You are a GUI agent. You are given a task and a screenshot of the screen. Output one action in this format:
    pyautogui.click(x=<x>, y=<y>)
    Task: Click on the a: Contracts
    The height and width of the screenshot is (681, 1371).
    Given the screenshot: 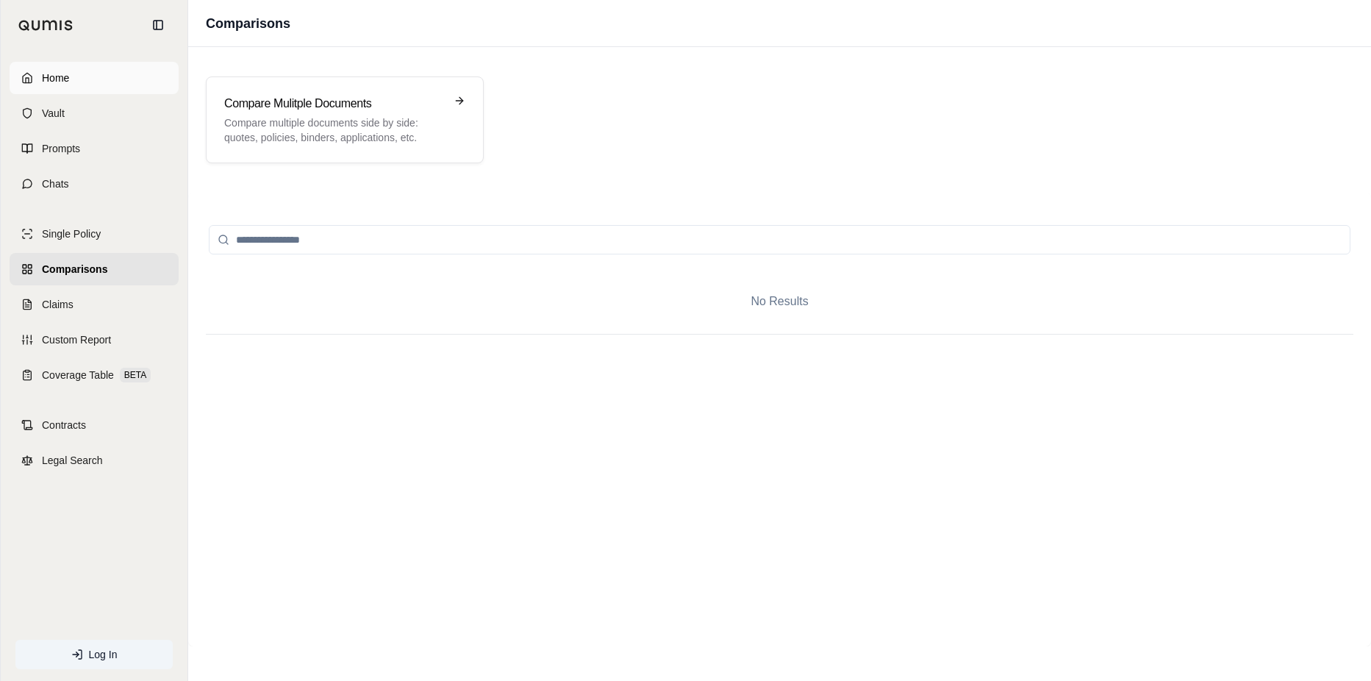 What is the action you would take?
    pyautogui.click(x=94, y=425)
    